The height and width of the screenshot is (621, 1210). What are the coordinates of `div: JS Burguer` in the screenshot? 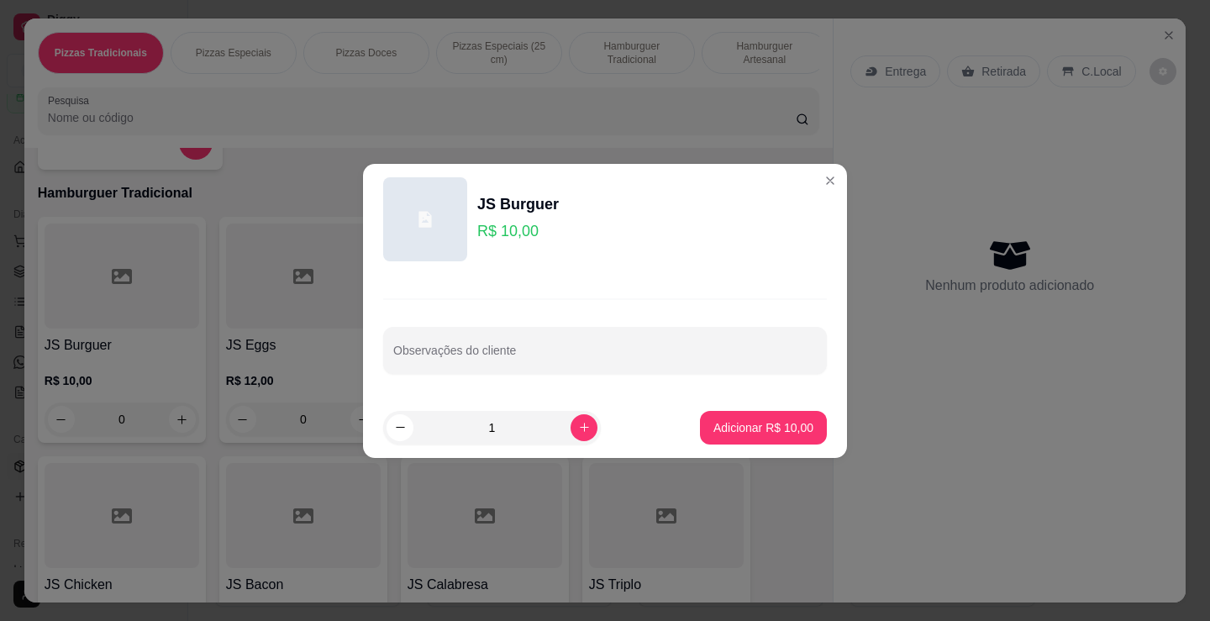 It's located at (518, 204).